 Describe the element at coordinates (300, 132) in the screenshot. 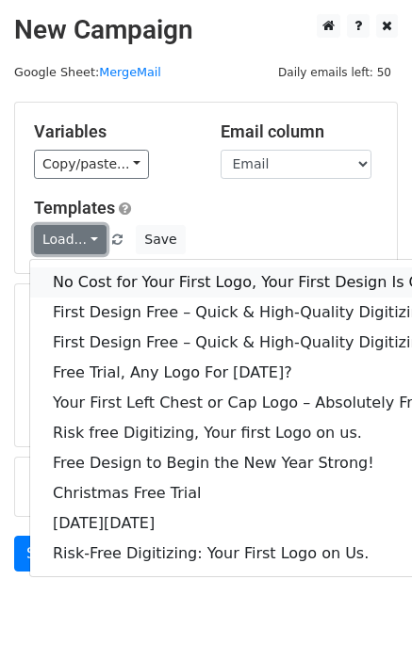

I see `h5: Email column` at that location.